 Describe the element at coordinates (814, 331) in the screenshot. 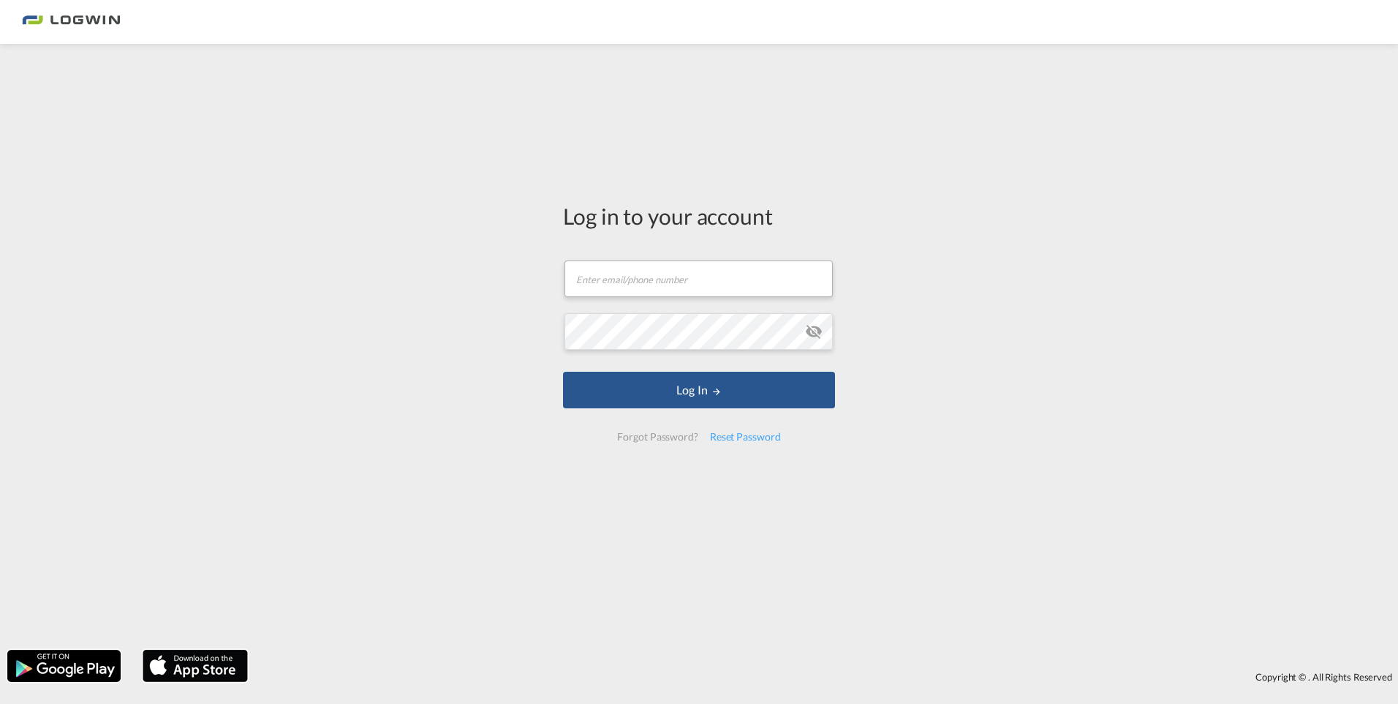

I see `md-icon: icon-eye-off` at that location.